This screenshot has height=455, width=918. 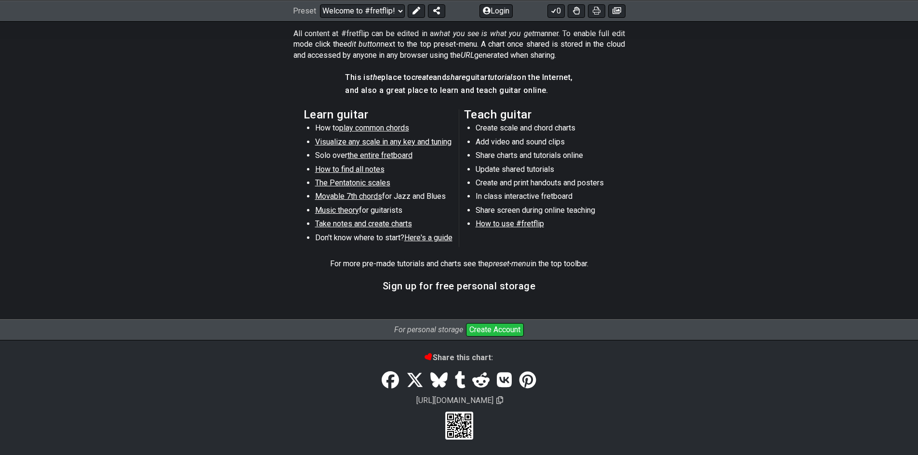 I want to click on button: Print, so click(x=596, y=11).